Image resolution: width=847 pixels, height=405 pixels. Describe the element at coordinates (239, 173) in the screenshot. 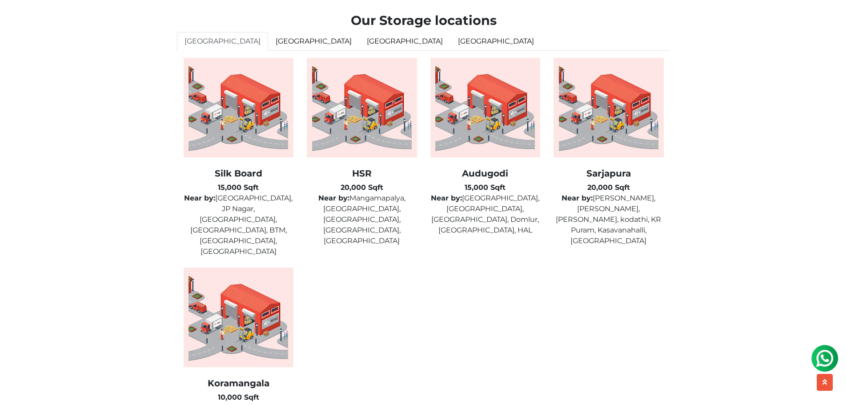

I see `h2: Silk Board` at that location.